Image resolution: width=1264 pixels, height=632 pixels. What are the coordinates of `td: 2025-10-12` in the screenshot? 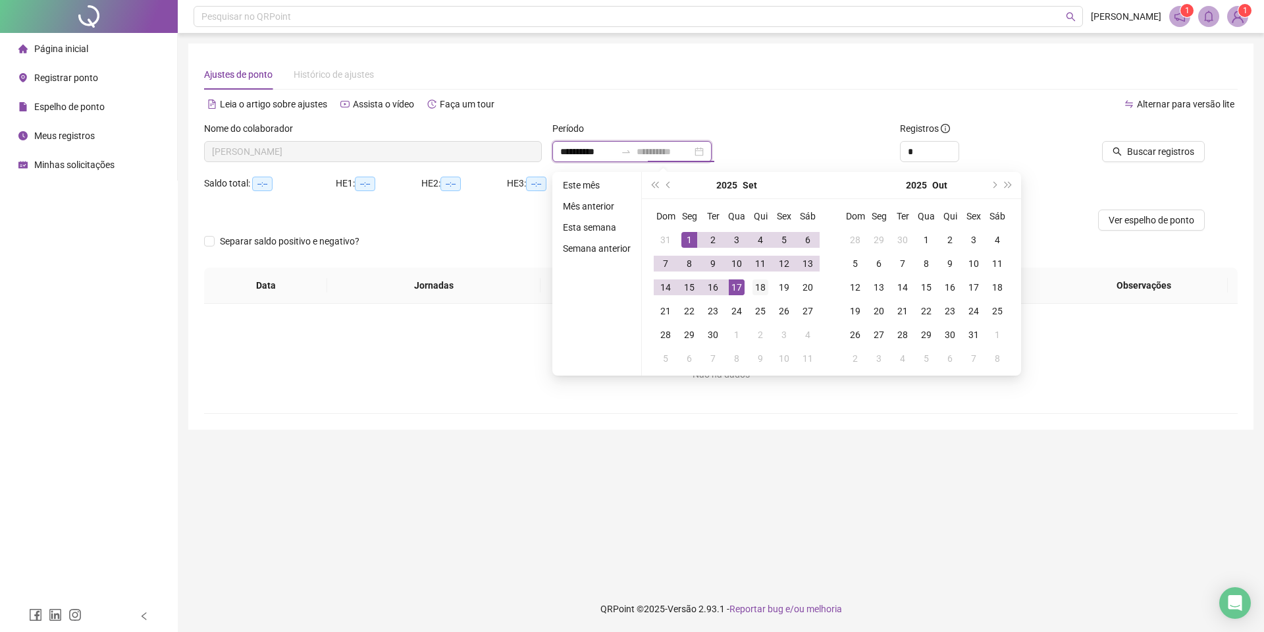 It's located at (855, 287).